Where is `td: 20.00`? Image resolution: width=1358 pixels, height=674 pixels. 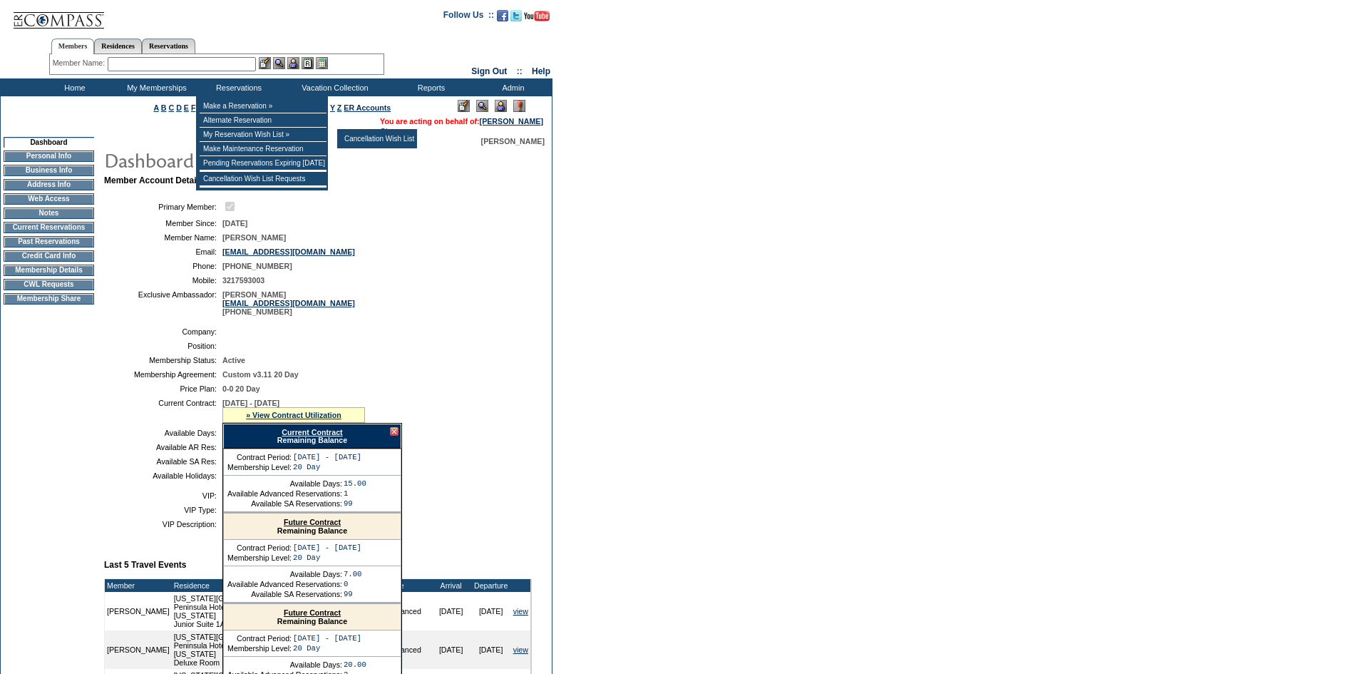
td: 20.00 is located at coordinates (355, 664).